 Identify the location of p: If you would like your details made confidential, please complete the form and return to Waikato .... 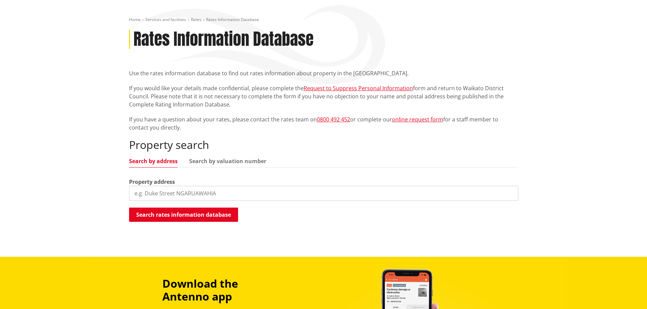
(323, 96).